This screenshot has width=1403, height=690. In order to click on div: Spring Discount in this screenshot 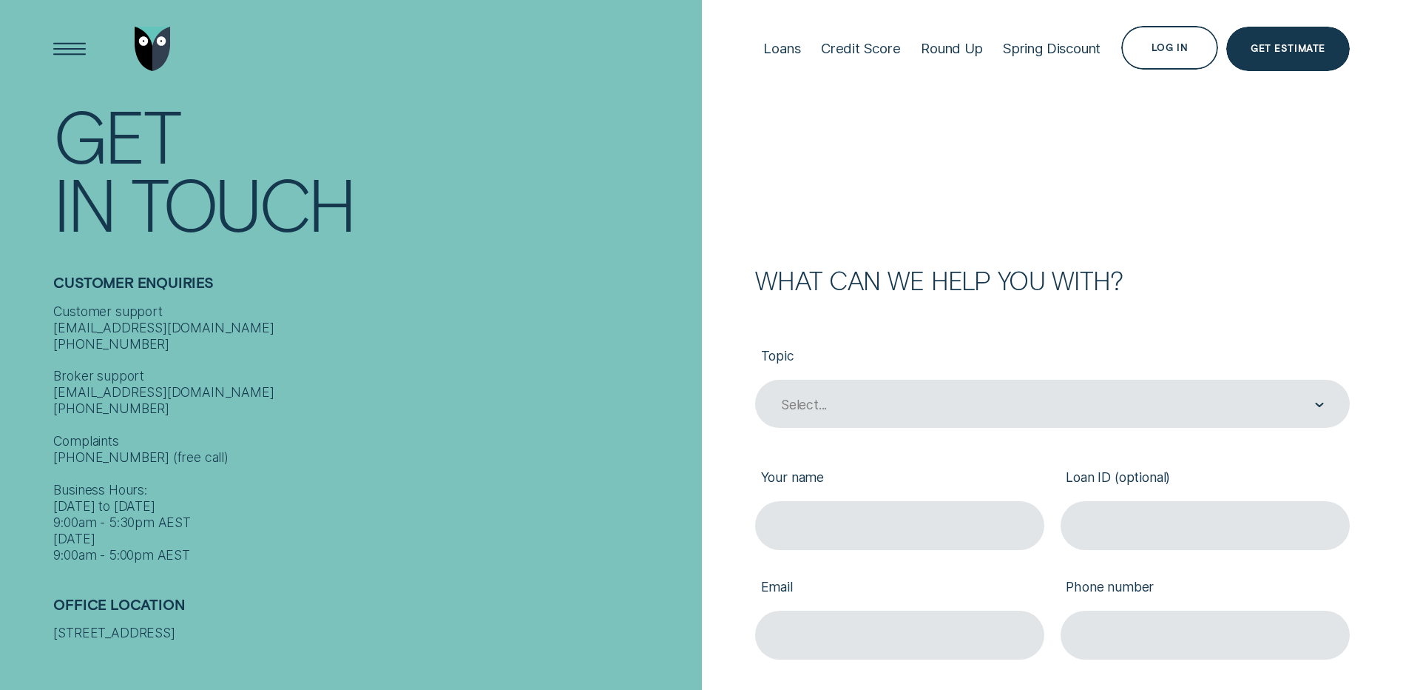, I will do `click(1052, 48)`.